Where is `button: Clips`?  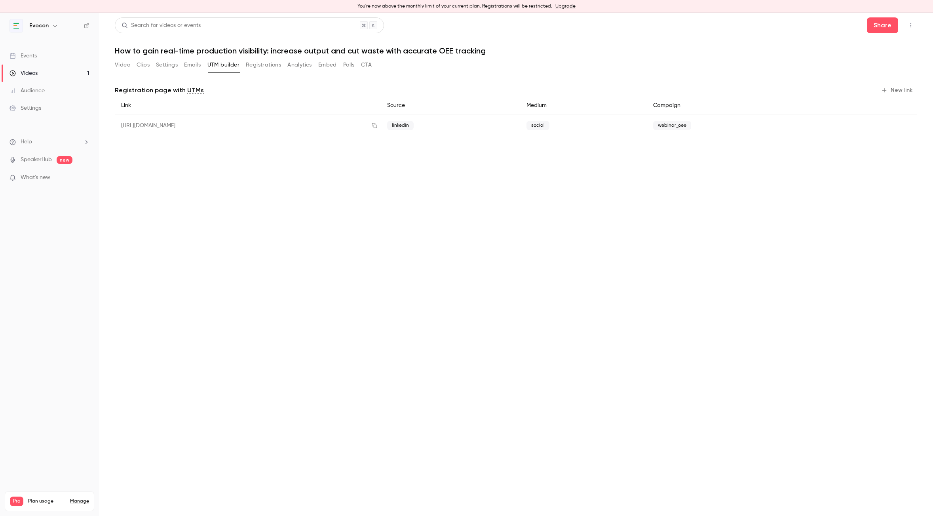
button: Clips is located at coordinates (143, 65).